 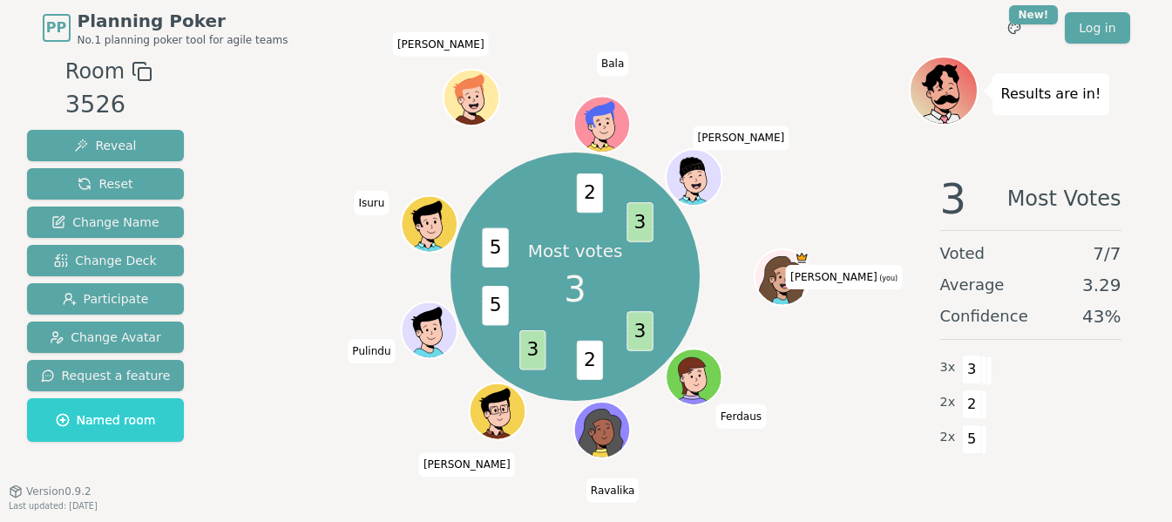 What do you see at coordinates (1102, 285) in the screenshot?
I see `span: 3.29` at bounding box center [1102, 285].